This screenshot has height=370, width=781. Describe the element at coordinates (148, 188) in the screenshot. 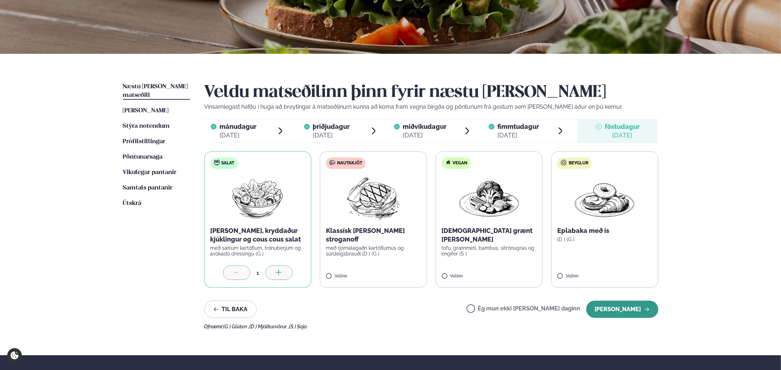

I see `span: Samtals pantanir` at that location.